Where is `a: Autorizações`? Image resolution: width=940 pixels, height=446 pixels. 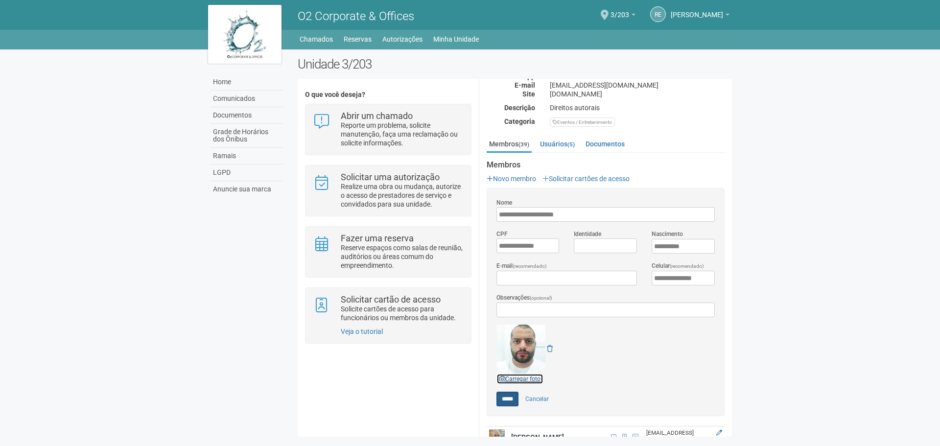
a: Autorizações is located at coordinates (402, 39).